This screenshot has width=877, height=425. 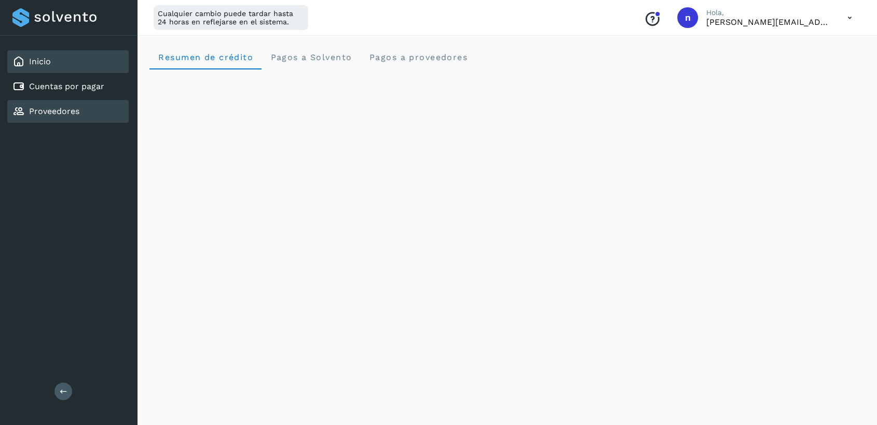 What do you see at coordinates (40, 61) in the screenshot?
I see `a: Inicio` at bounding box center [40, 61].